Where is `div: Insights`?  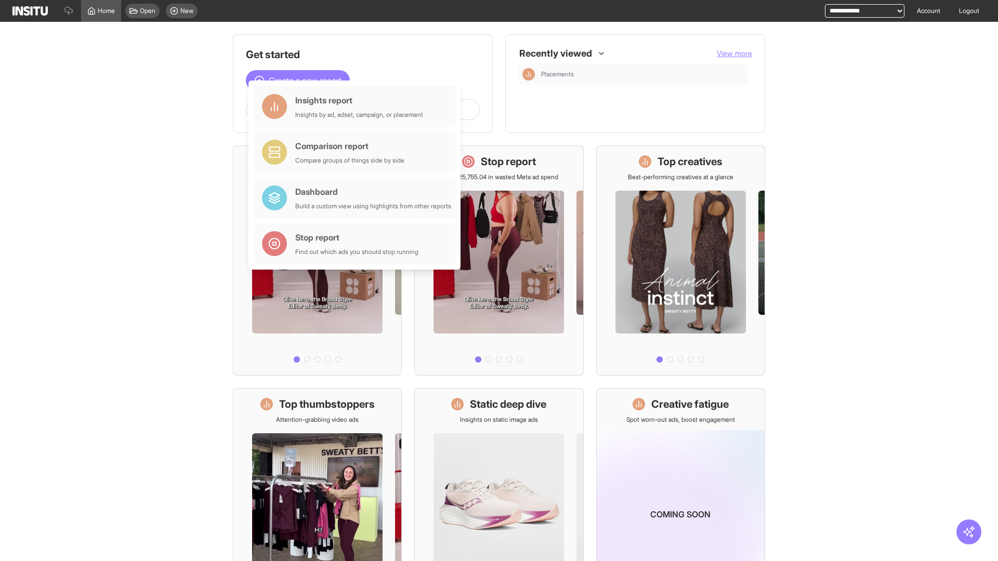
div: Insights is located at coordinates (529, 74).